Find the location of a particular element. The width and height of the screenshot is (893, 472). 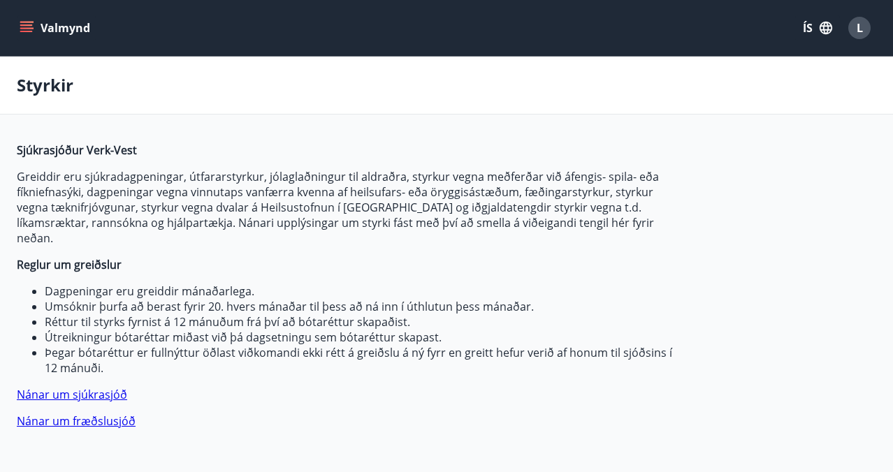

button: L is located at coordinates (860, 28).